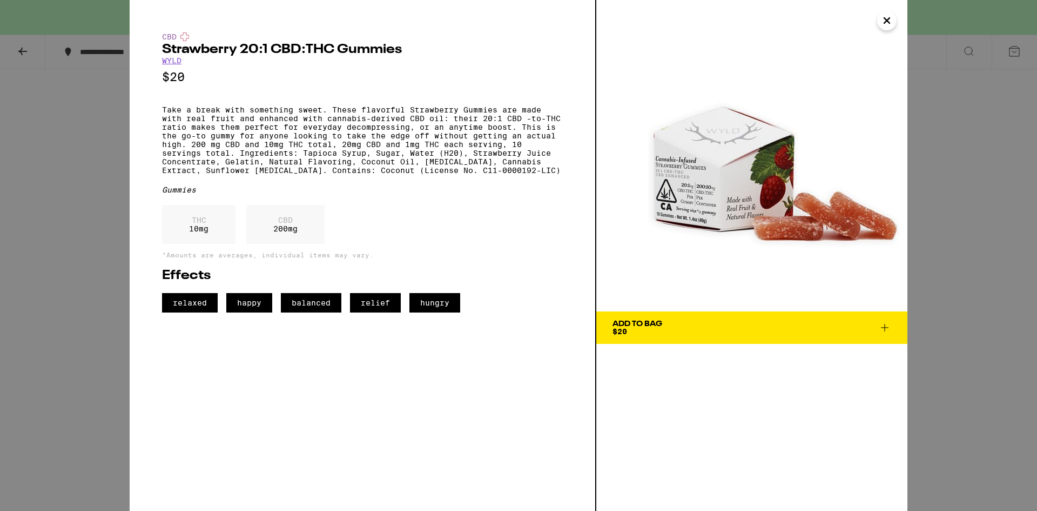 This screenshot has height=511, width=1037. Describe the element at coordinates (435, 303) in the screenshot. I see `span: hungry` at that location.